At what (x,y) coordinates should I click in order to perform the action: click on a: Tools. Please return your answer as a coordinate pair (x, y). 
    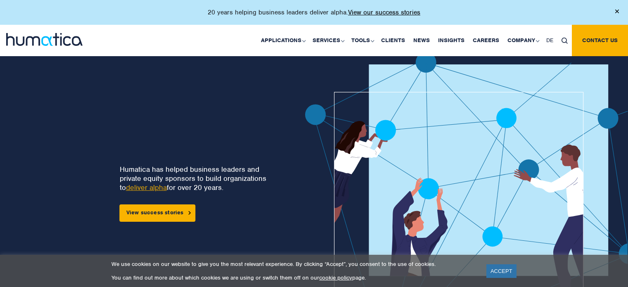
    Looking at the image, I should click on (362, 40).